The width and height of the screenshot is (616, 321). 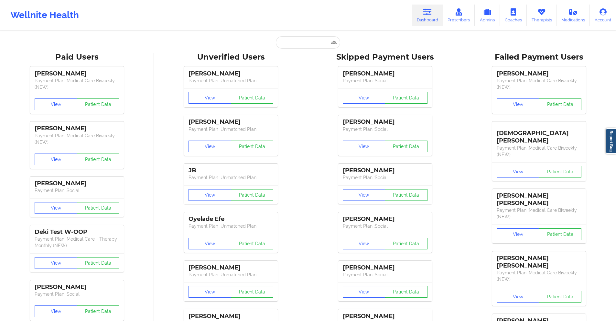 What do you see at coordinates (542, 15) in the screenshot?
I see `a: Therapists` at bounding box center [542, 15].